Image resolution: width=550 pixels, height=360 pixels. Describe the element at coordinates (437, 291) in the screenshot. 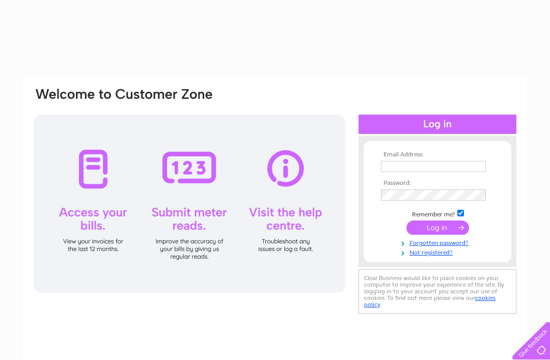

I see `div: Clear Business would like to place cookies on your computer to improve your experience of the sit...` at that location.